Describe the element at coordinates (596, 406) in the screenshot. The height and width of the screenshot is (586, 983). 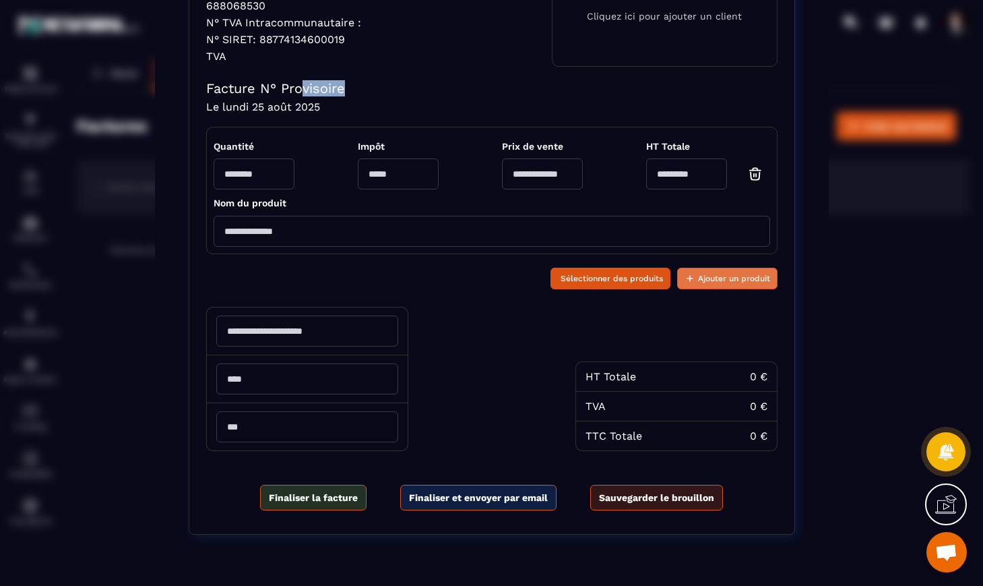
I see `div: TVA` at that location.